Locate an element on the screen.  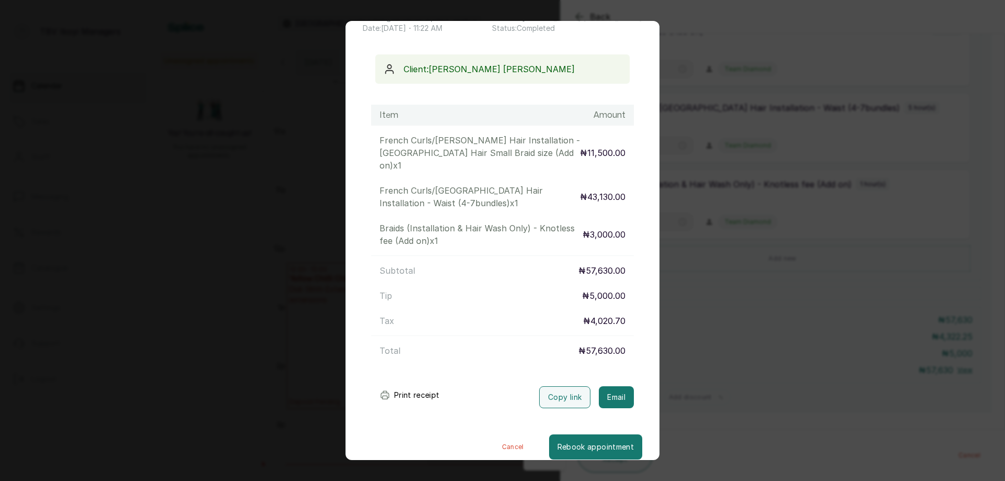
p: Subtotal is located at coordinates (397, 271).